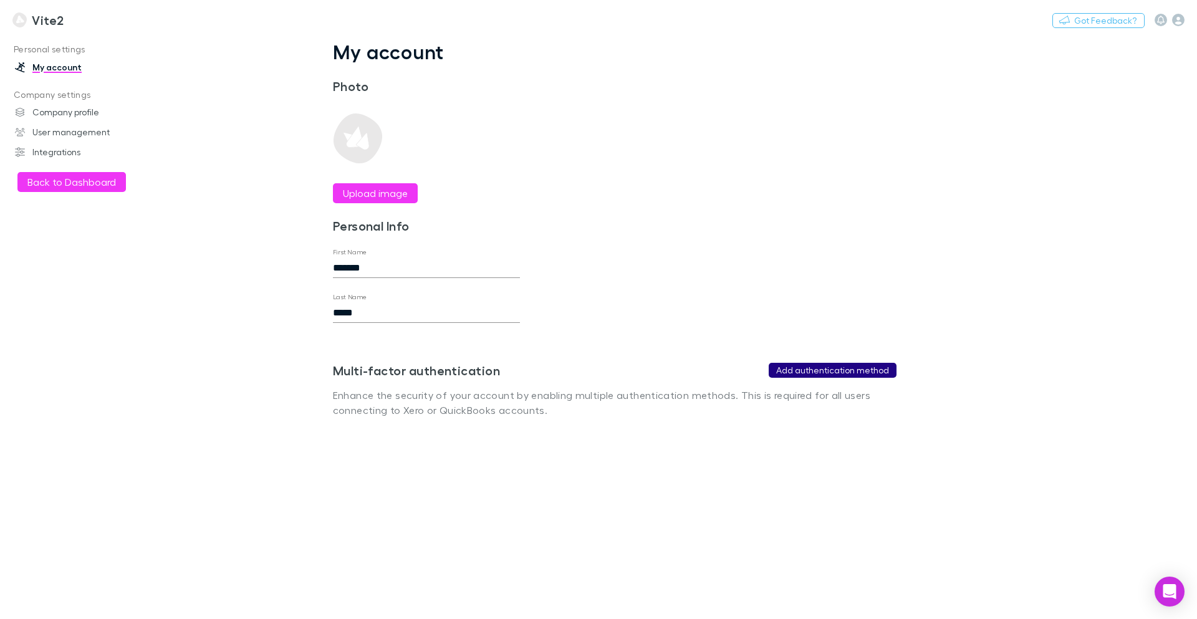 The image size is (1197, 619). I want to click on h3: Personal Info, so click(426, 226).